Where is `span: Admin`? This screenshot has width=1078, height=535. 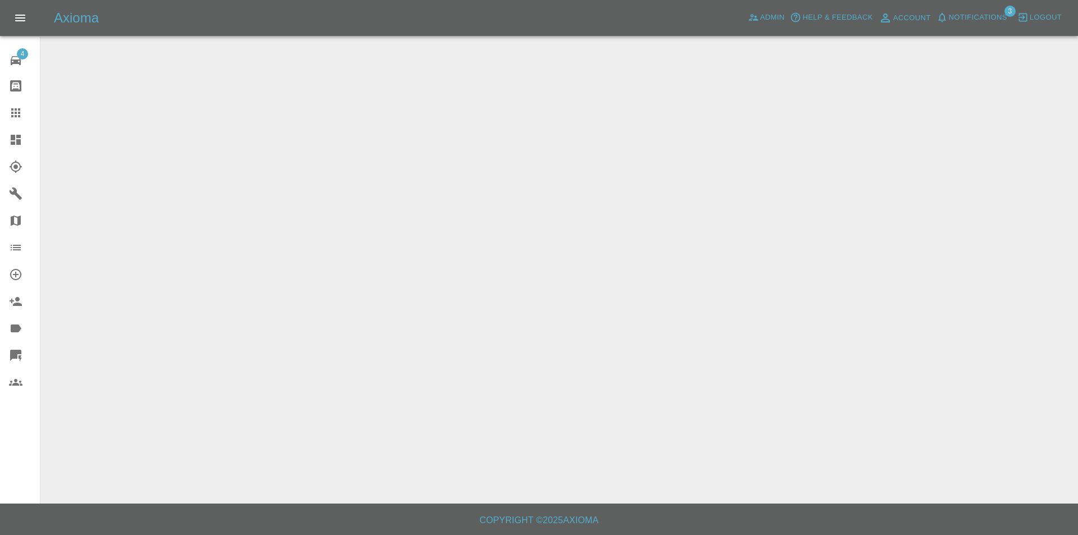
span: Admin is located at coordinates (773, 17).